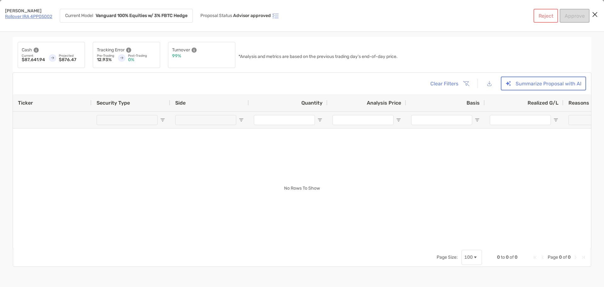 This screenshot has height=287, width=604. What do you see at coordinates (33, 56) in the screenshot?
I see `p: Current` at bounding box center [33, 56].